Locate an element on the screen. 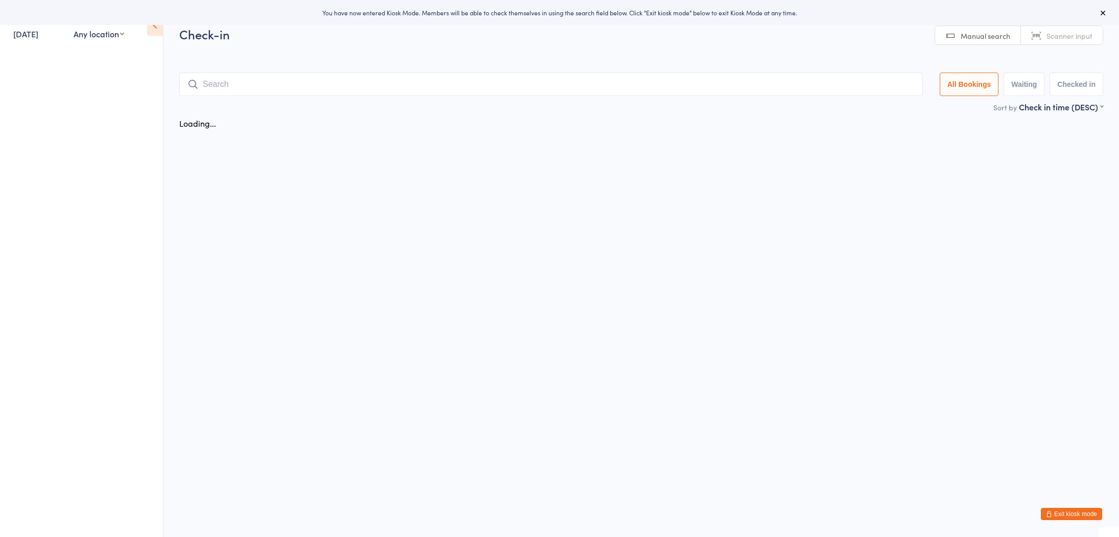 This screenshot has width=1119, height=537. label: Sort by is located at coordinates (1005, 107).